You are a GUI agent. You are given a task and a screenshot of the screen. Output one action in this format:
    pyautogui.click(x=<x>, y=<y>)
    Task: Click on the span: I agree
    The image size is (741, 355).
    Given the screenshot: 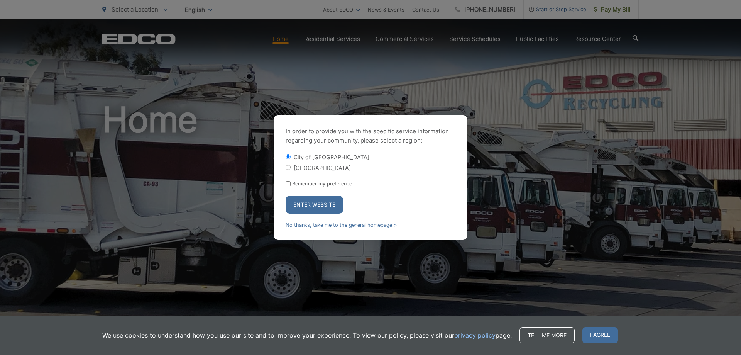 What is the action you would take?
    pyautogui.click(x=600, y=335)
    